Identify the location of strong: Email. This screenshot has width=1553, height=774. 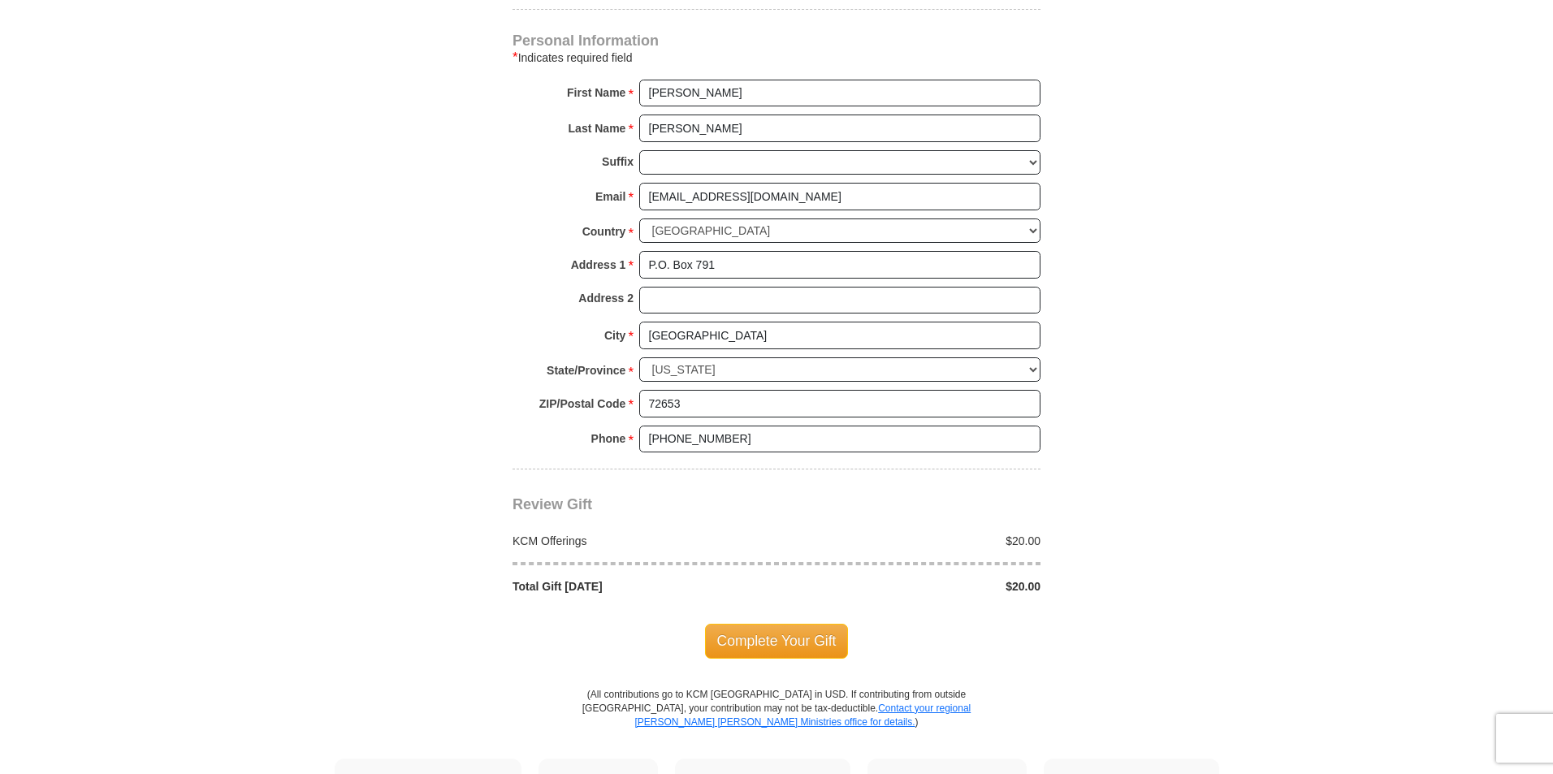
(610, 197).